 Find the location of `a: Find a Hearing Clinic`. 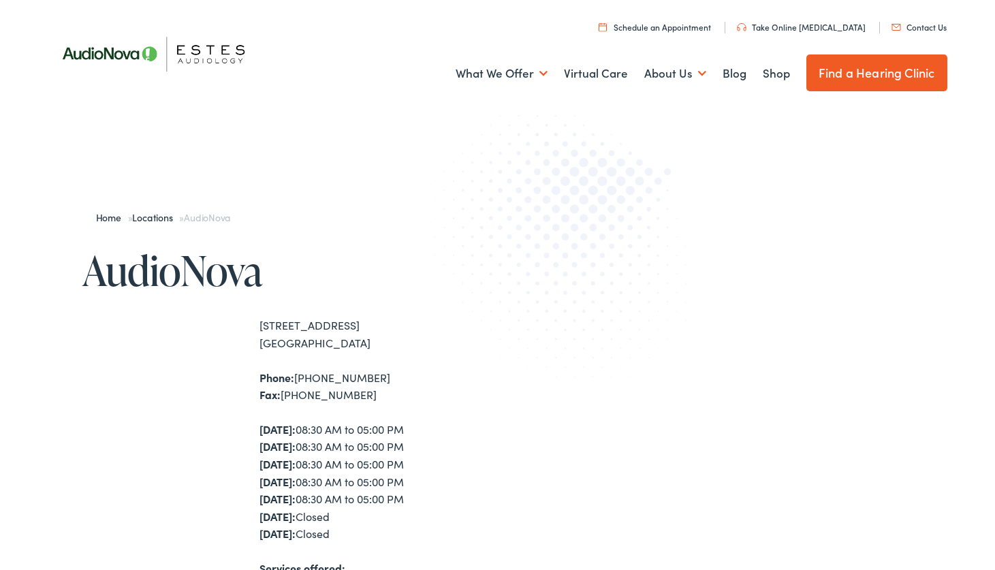

a: Find a Hearing Clinic is located at coordinates (876, 73).